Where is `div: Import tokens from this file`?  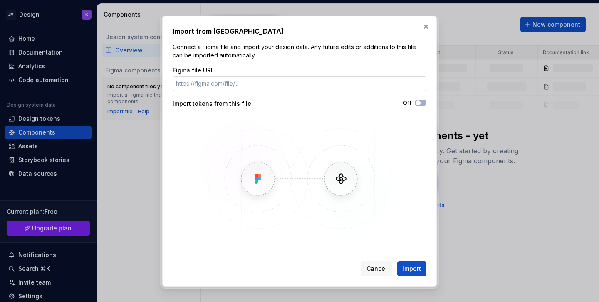
div: Import tokens from this file is located at coordinates (236, 104).